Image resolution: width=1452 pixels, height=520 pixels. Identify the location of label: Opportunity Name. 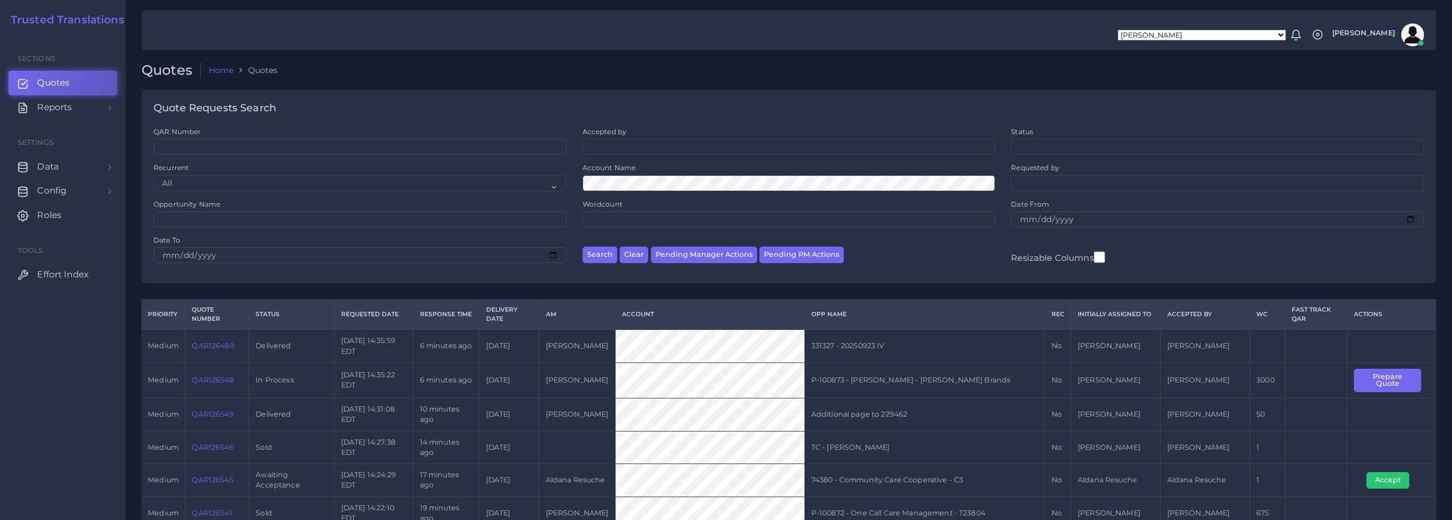
(187, 204).